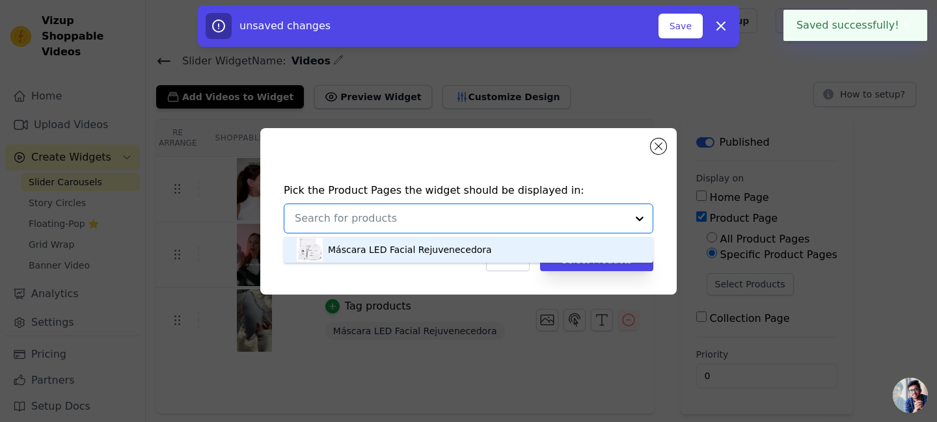 The image size is (937, 422). I want to click on img: product thumbnail, so click(310, 250).